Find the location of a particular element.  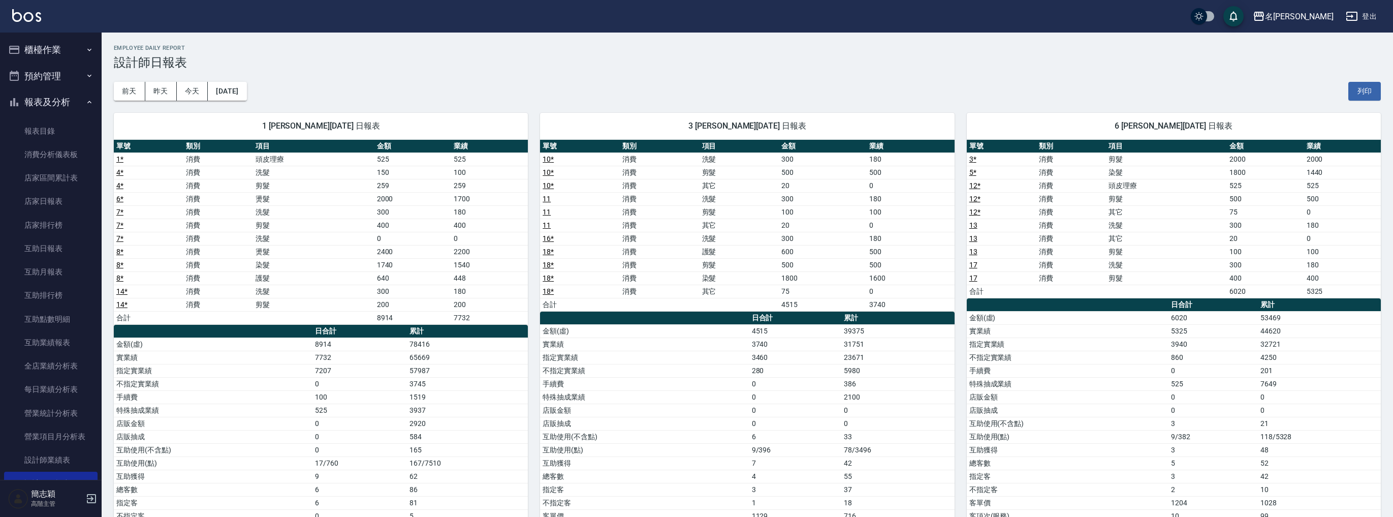

td: 合計 is located at coordinates (1002, 291).